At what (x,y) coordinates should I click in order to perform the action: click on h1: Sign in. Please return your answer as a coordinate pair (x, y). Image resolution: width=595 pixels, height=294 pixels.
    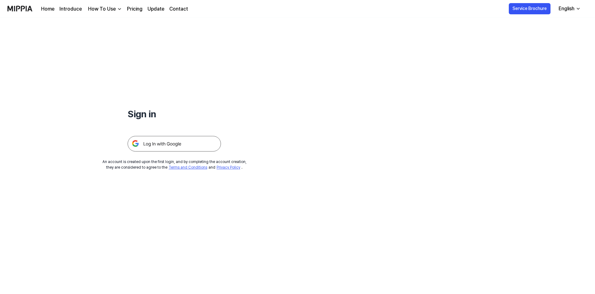
    Looking at the image, I should click on (174, 114).